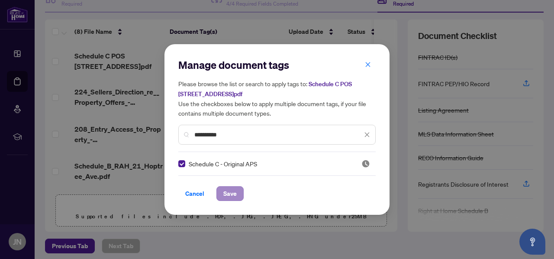  I want to click on button: Save, so click(230, 194).